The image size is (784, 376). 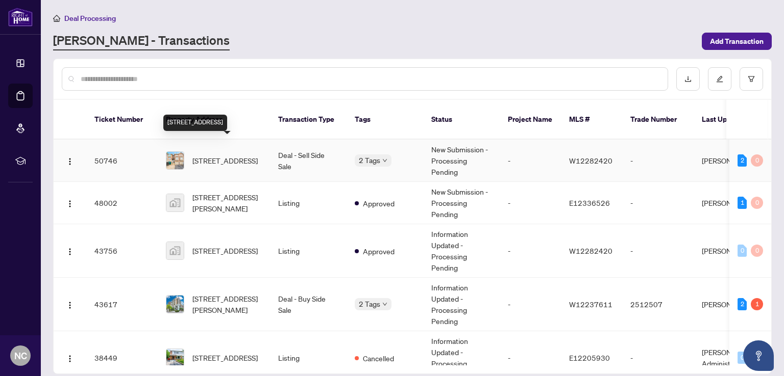 What do you see at coordinates (589, 358) in the screenshot?
I see `span: E12205930` at bounding box center [589, 358].